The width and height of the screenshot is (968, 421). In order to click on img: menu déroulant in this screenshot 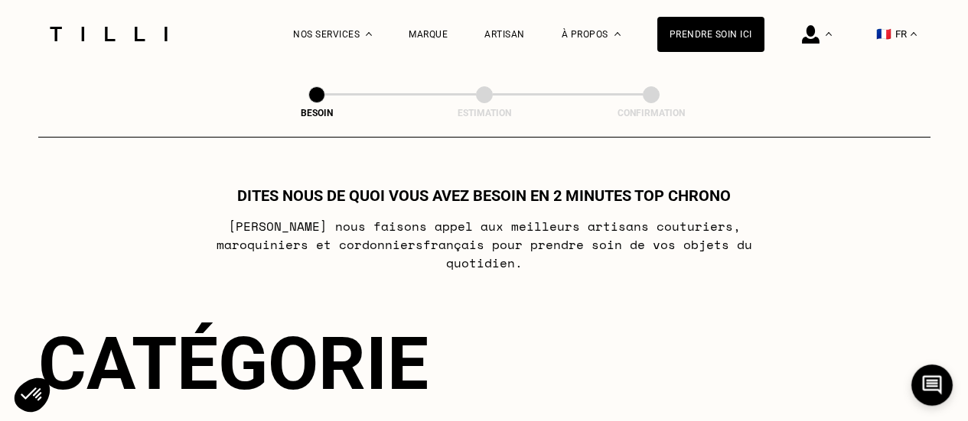, I will do `click(913, 34)`.